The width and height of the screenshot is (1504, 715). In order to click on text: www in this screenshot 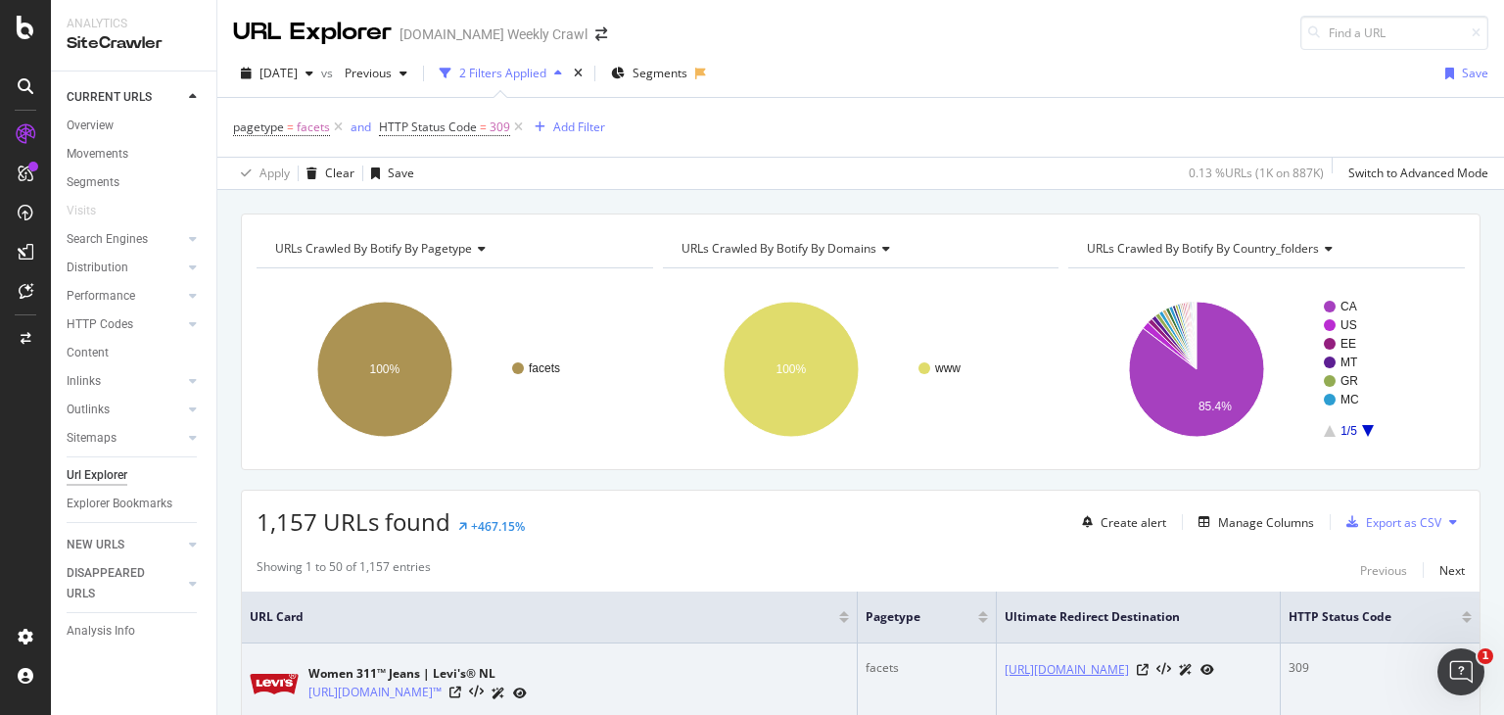, I will do `click(947, 368)`.